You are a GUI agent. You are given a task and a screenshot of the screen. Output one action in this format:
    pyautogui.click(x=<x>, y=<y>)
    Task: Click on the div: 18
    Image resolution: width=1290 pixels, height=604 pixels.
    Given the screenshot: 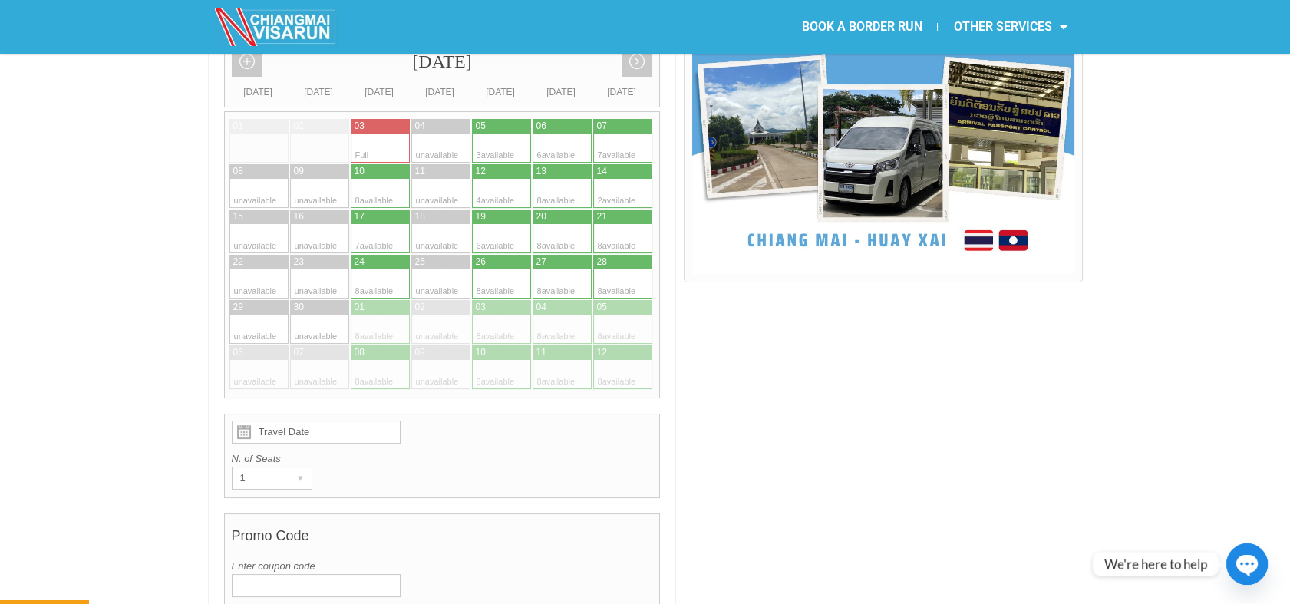 What is the action you would take?
    pyautogui.click(x=420, y=216)
    